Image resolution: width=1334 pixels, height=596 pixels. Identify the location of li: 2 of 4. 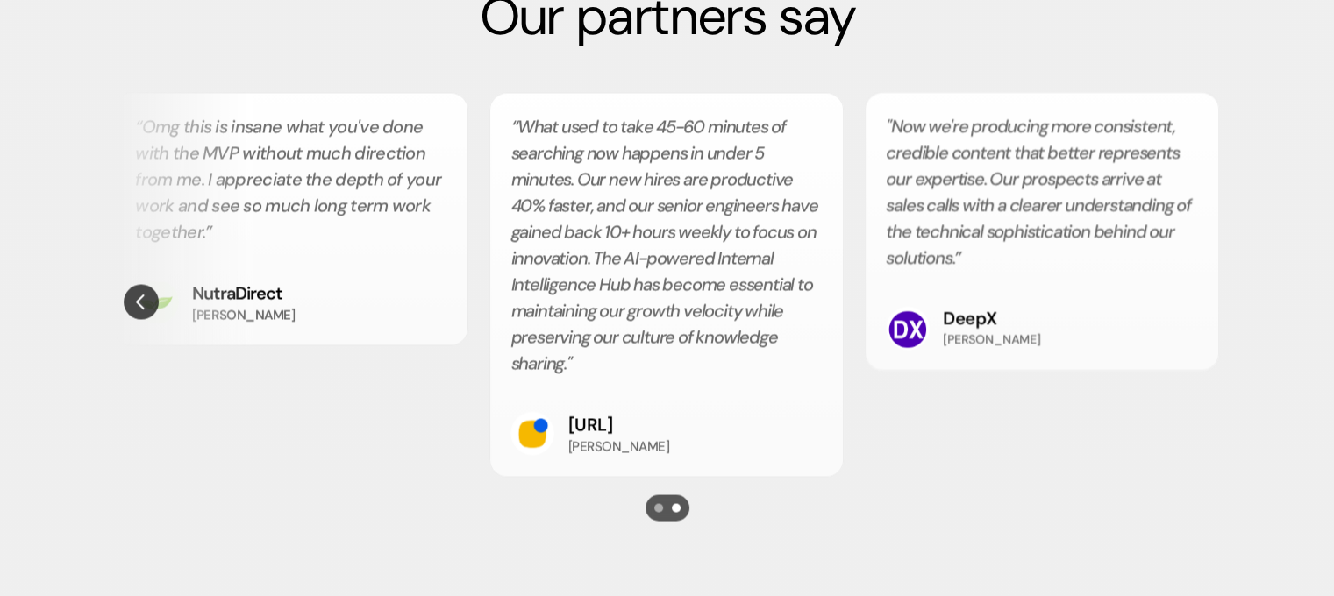
(291, 218).